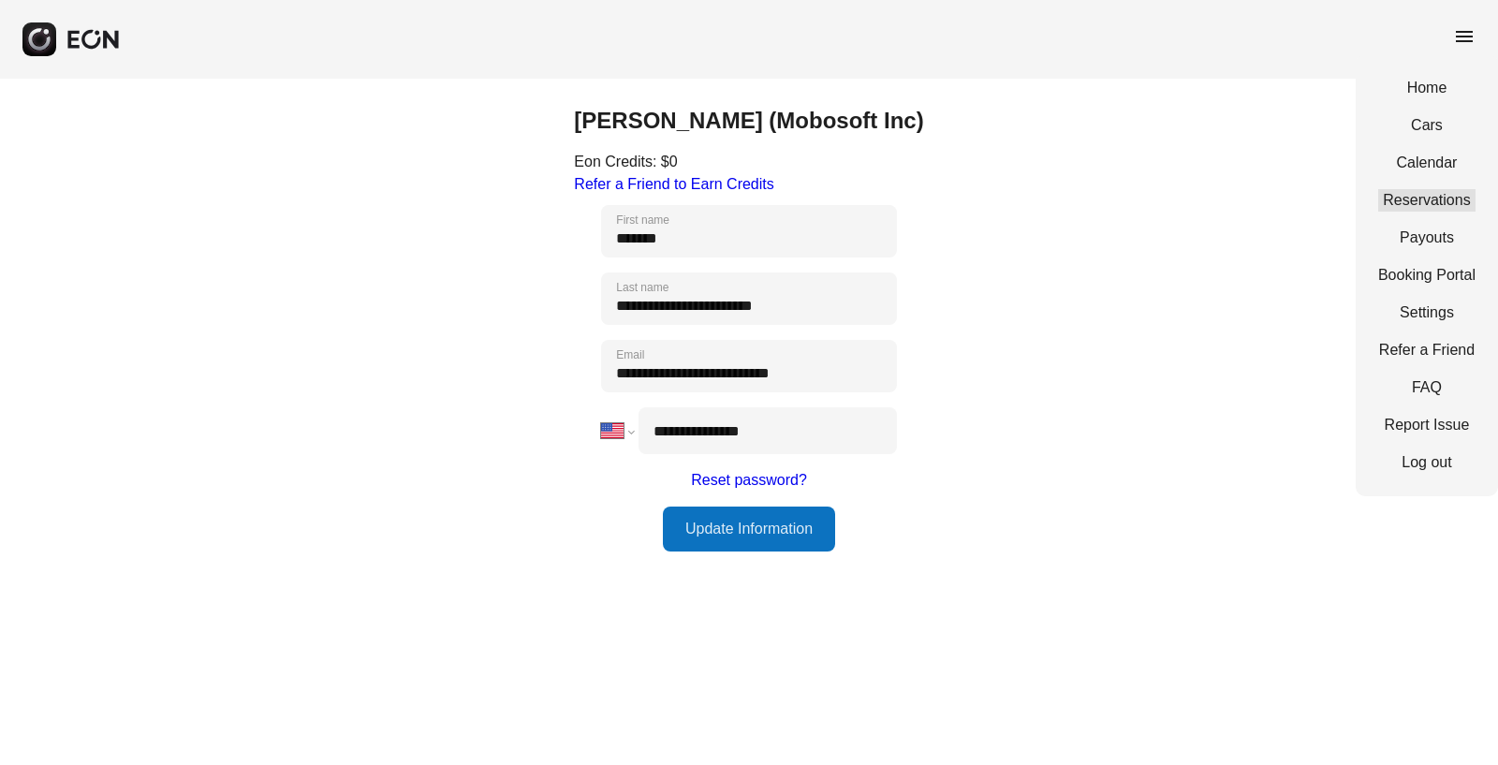 The image size is (1498, 765). Describe the element at coordinates (630, 355) in the screenshot. I see `label: Email` at that location.